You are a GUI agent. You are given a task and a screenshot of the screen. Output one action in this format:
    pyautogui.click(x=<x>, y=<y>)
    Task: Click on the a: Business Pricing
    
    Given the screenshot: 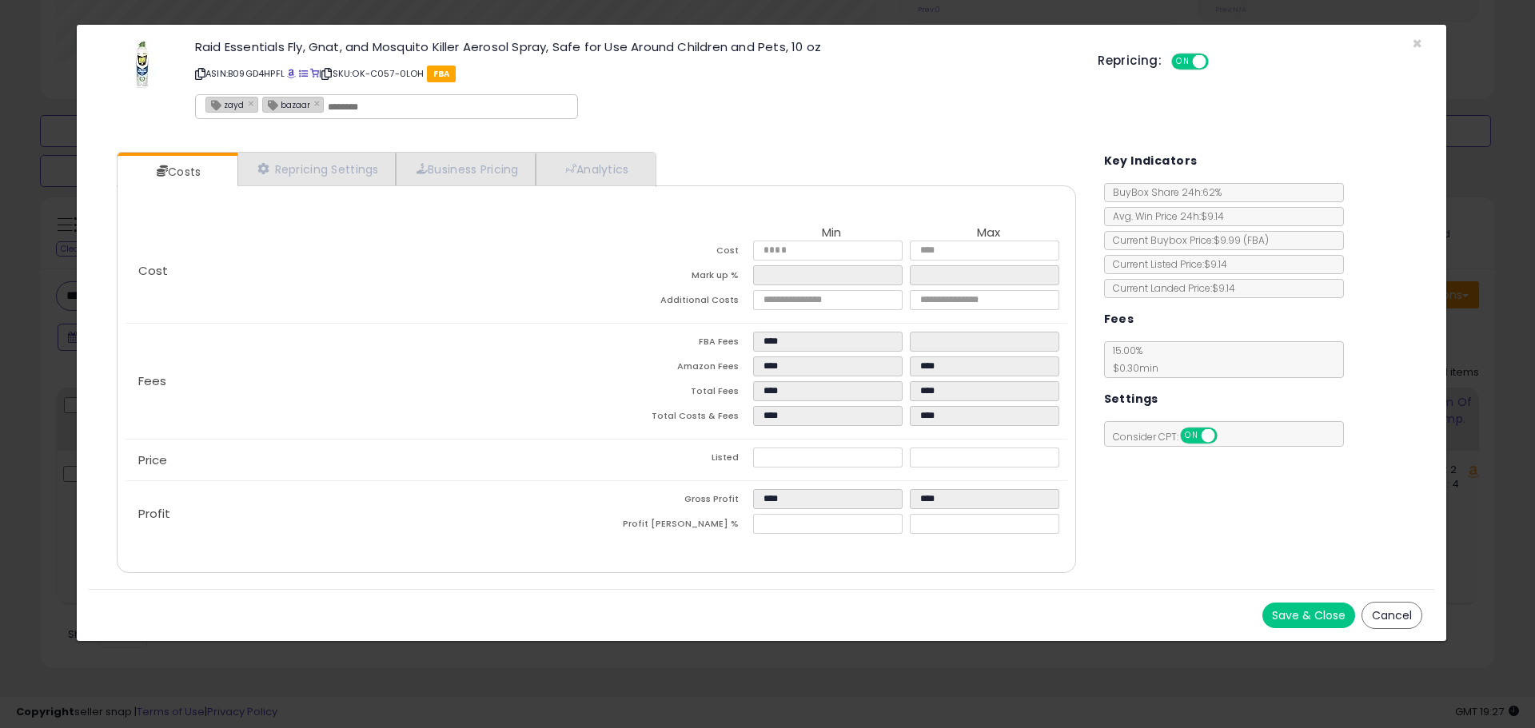 What is the action you would take?
    pyautogui.click(x=465, y=169)
    